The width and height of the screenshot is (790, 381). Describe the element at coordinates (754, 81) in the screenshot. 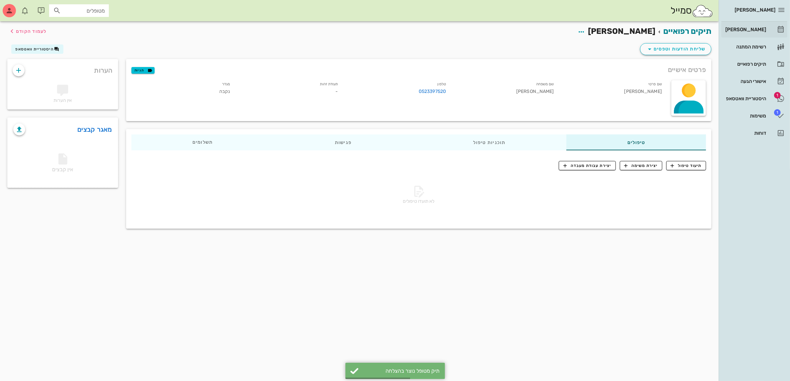

I see `a: אישורי הגעה` at that location.